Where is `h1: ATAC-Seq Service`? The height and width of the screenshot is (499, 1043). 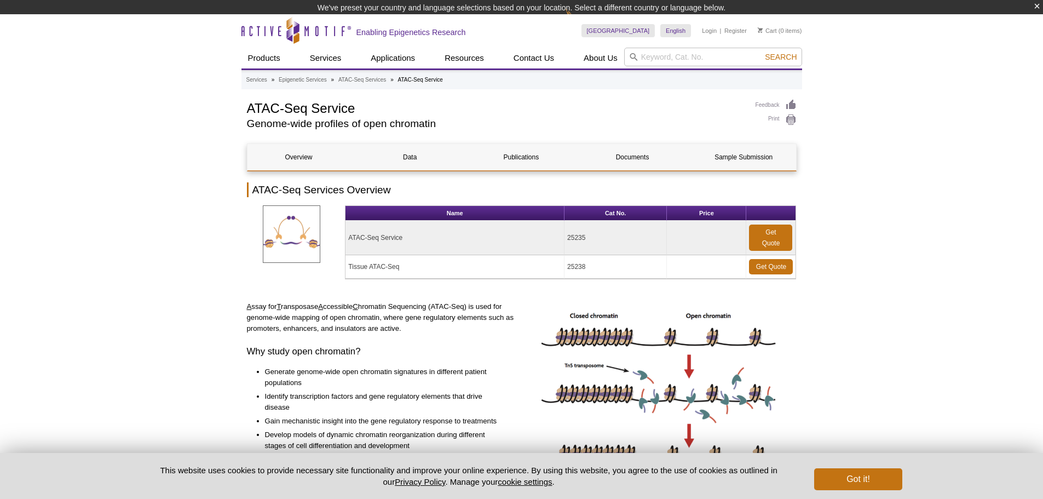 h1: ATAC-Seq Service is located at coordinates (495, 107).